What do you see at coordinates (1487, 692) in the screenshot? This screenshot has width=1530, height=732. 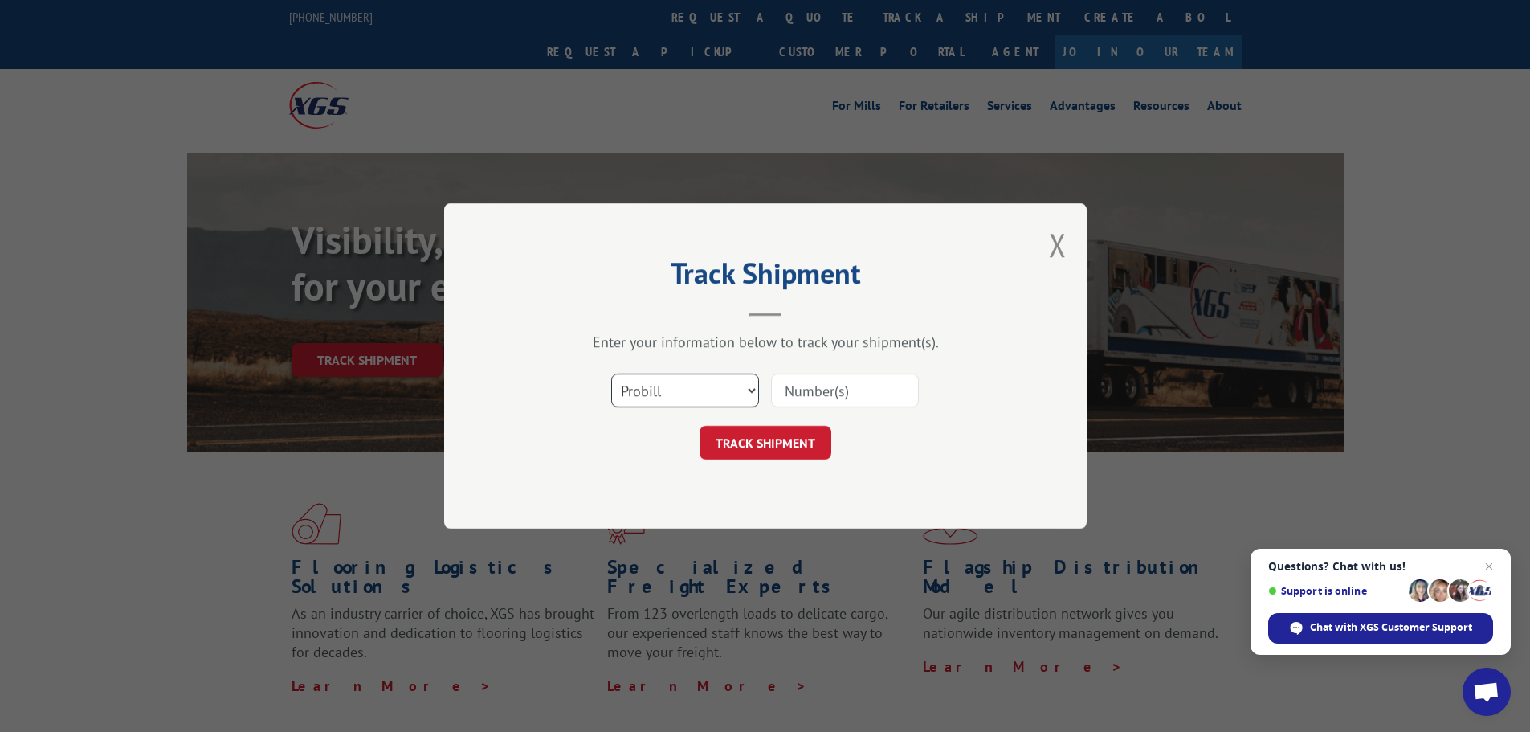 I see `a: Open chat` at bounding box center [1487, 692].